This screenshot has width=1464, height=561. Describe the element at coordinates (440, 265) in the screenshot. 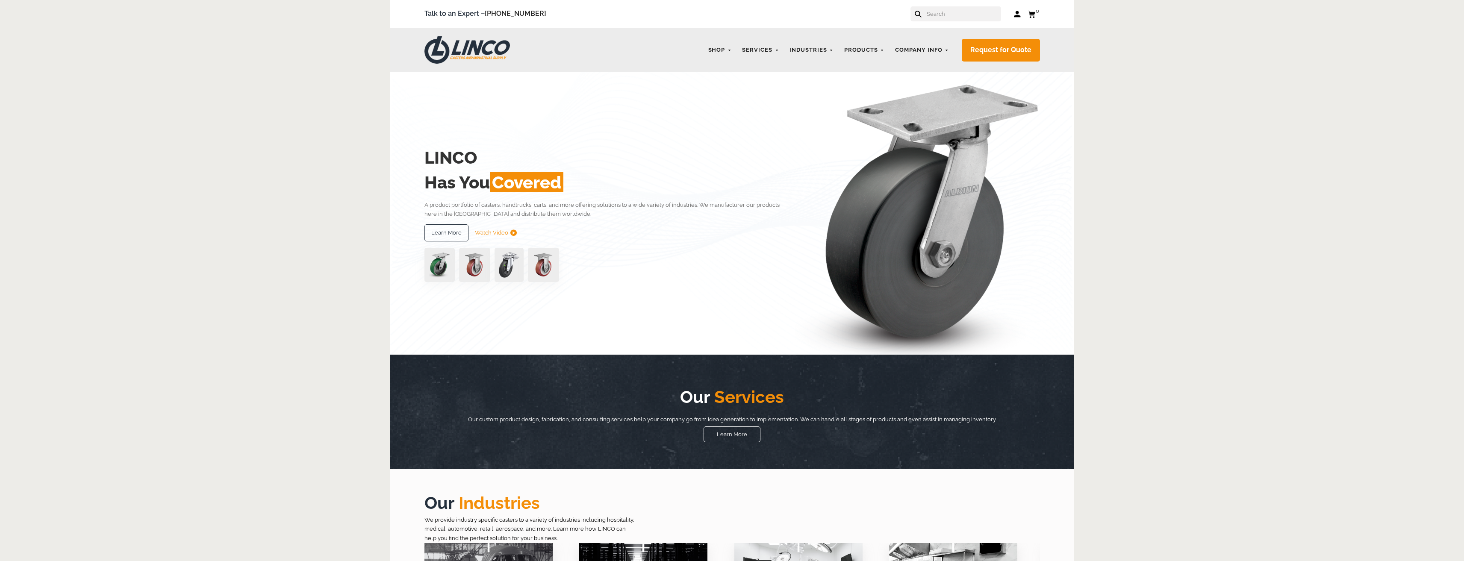

I see `img: pn3orx8a-94725-1-1-.png` at that location.